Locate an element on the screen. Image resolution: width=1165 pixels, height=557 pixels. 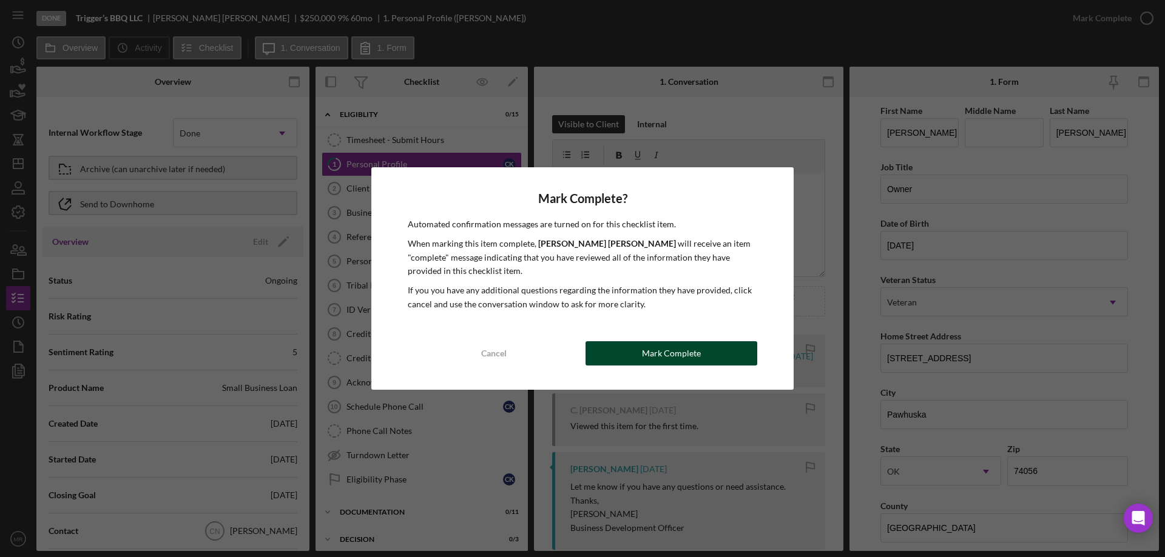
p: If you you have any additional questions regarding the information they have provided, click canc... is located at coordinates (582, 297).